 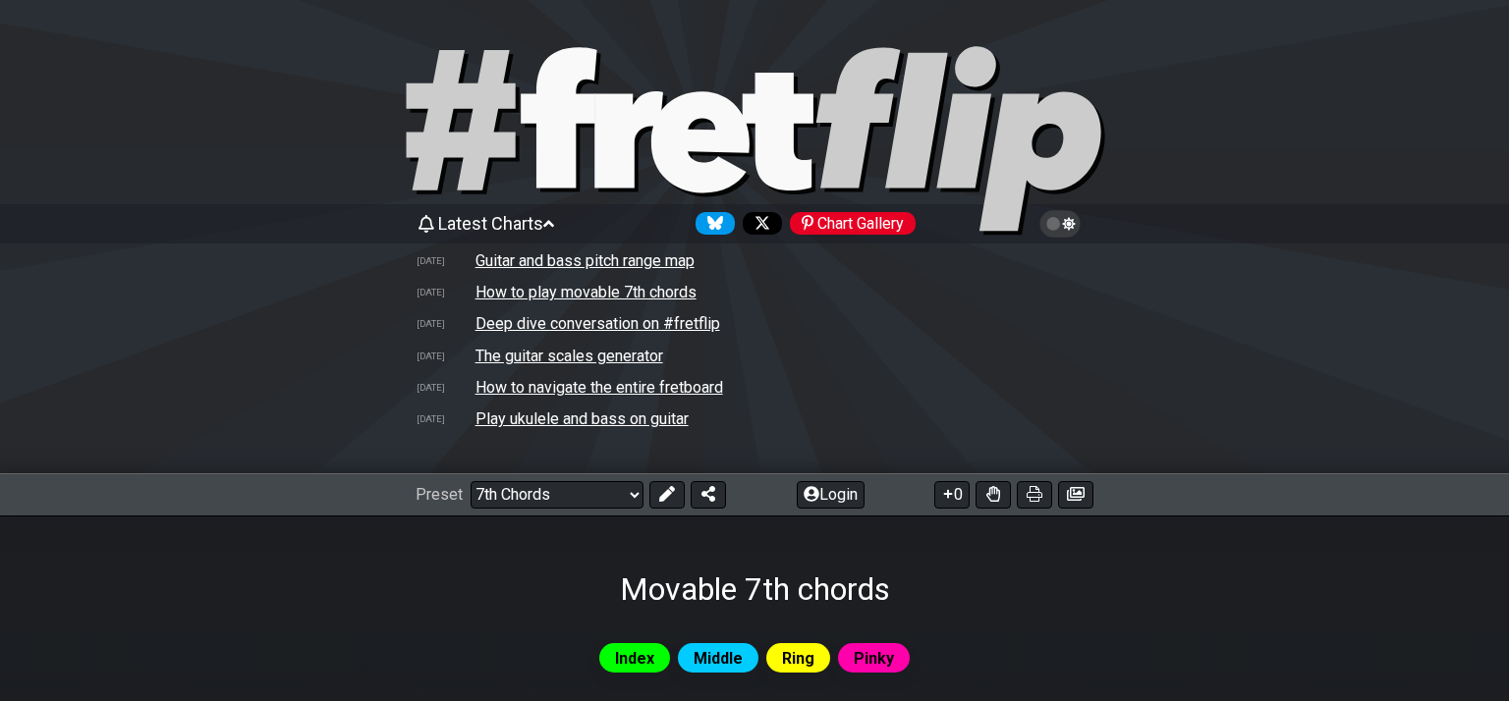 I want to click on h1: Movable 7th chords, so click(x=754, y=589).